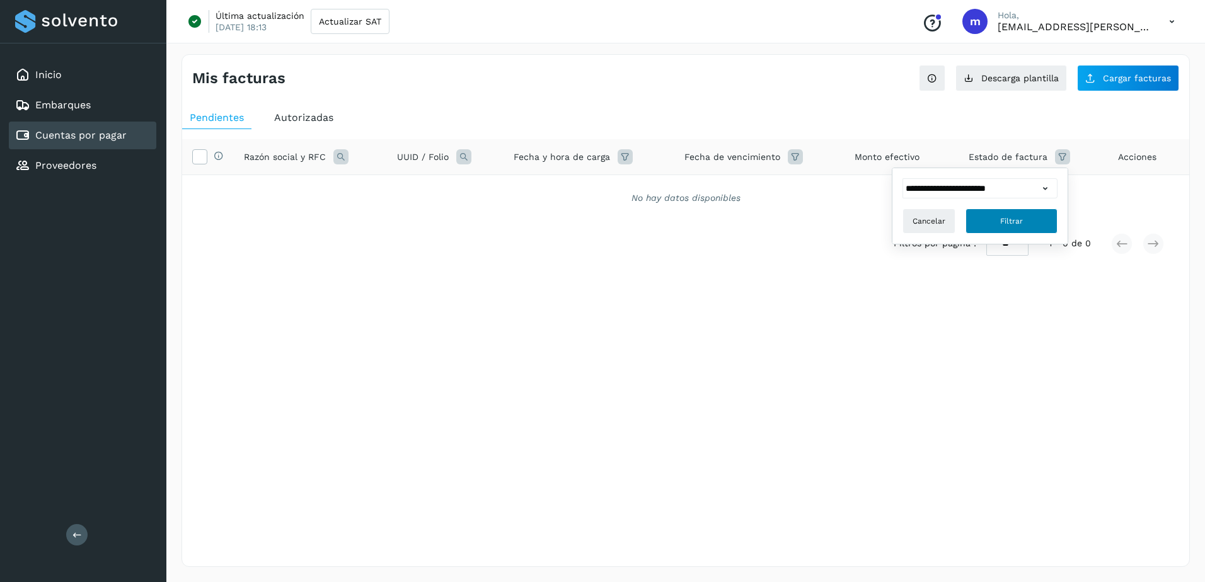  Describe the element at coordinates (1011, 78) in the screenshot. I see `button: Descarga plantilla` at that location.